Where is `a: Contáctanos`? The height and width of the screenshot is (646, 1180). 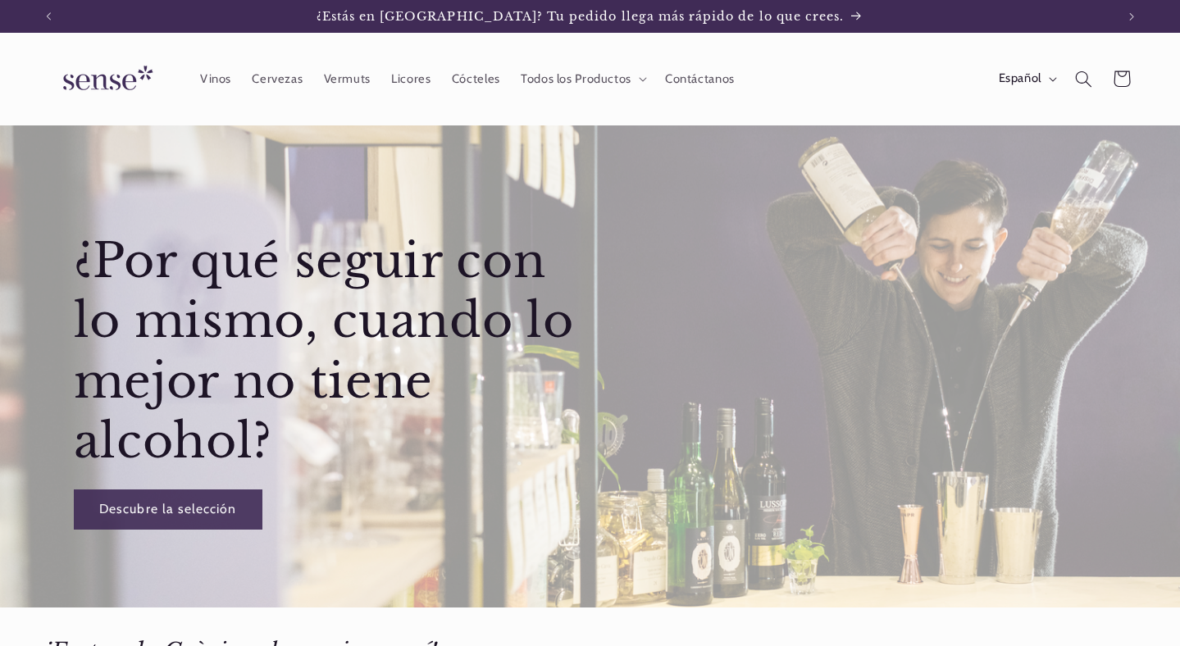
a: Contáctanos is located at coordinates (700, 79).